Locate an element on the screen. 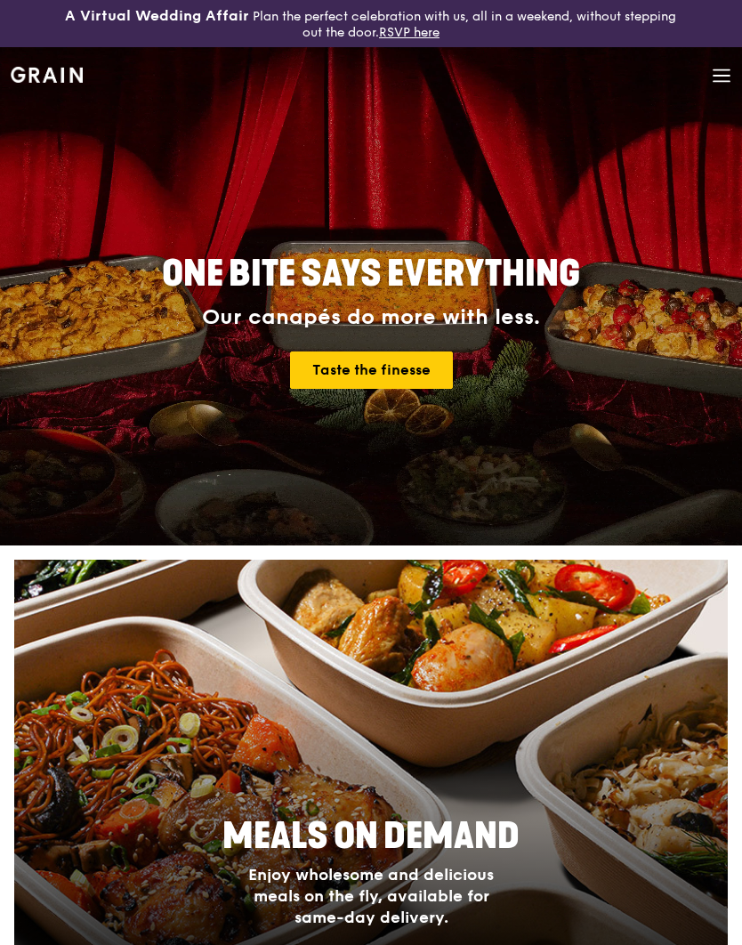  span: ONE BITE SAYS EVERYTHING is located at coordinates (371, 274).